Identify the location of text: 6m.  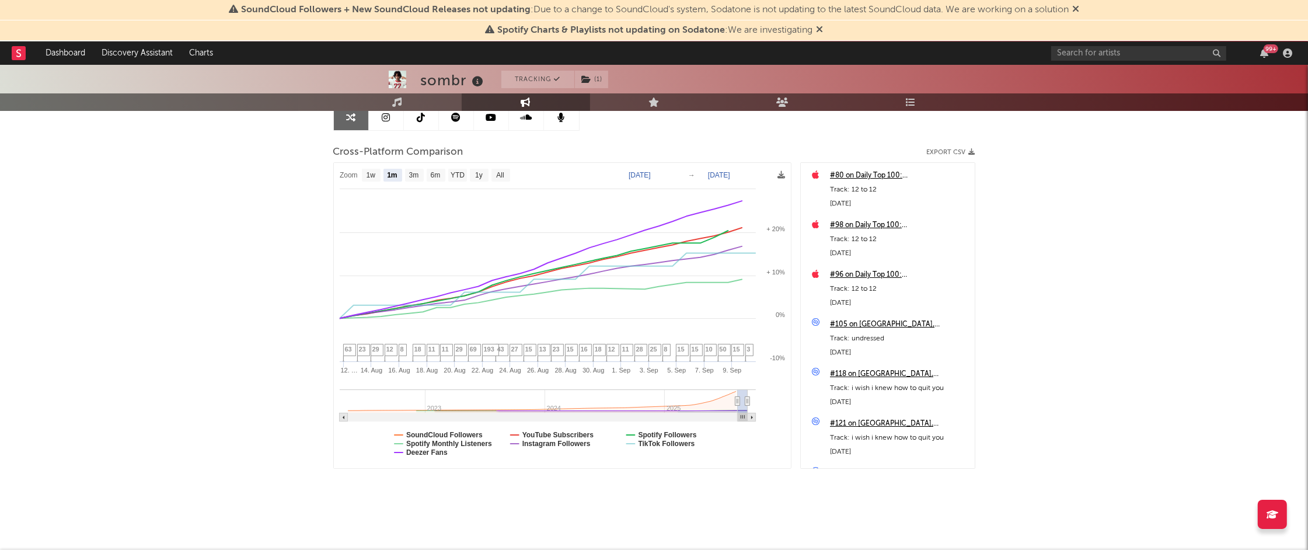
(435, 176).